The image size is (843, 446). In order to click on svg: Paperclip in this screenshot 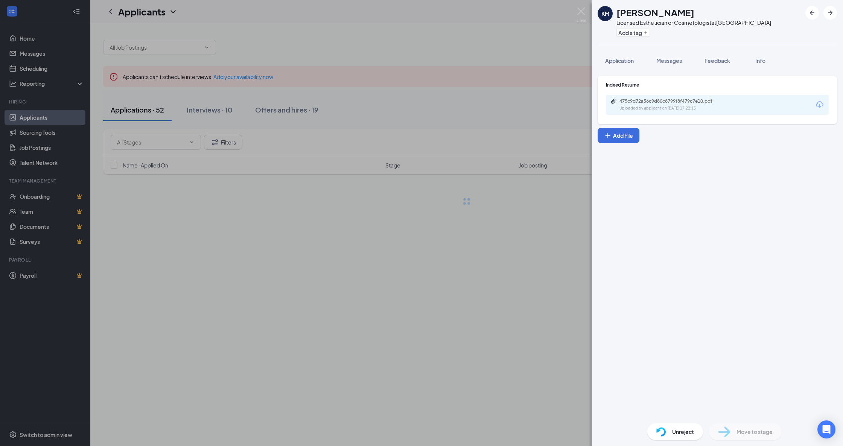, I will do `click(614, 101)`.